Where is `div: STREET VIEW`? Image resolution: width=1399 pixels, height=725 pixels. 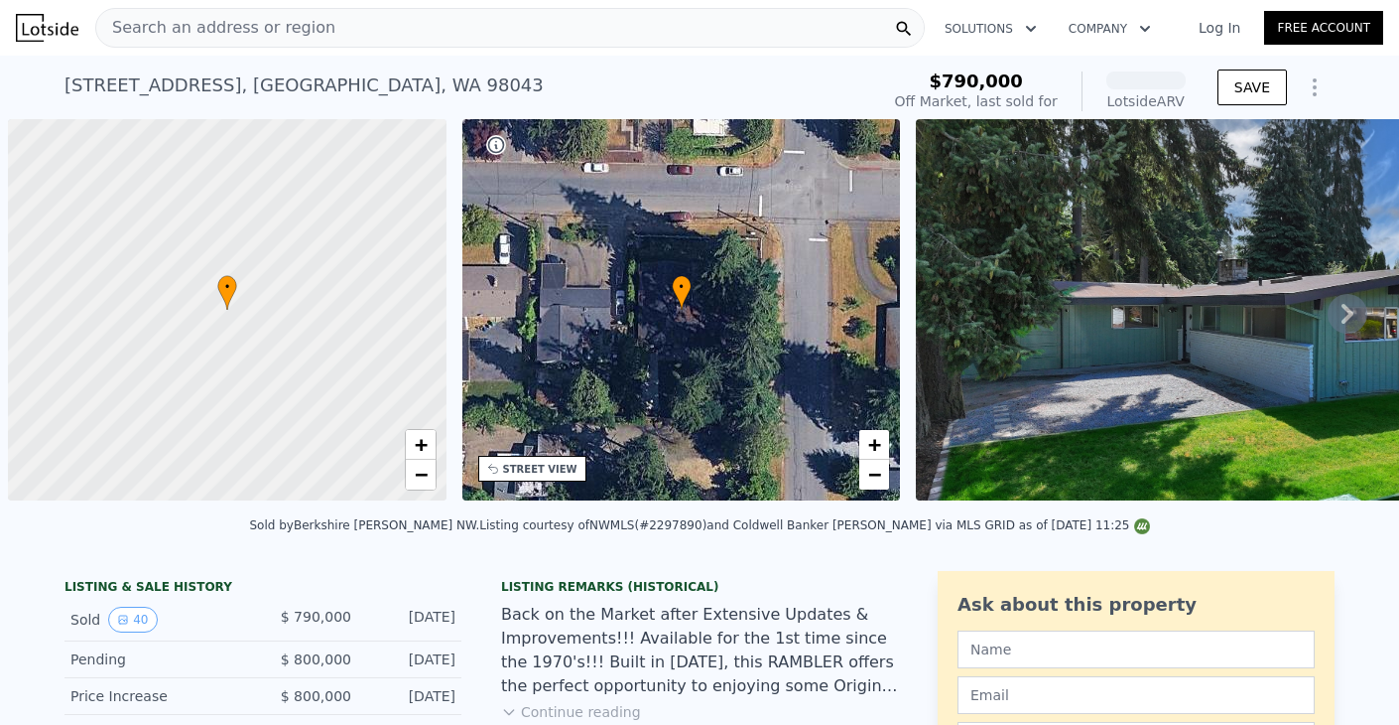 div: STREET VIEW is located at coordinates (540, 468).